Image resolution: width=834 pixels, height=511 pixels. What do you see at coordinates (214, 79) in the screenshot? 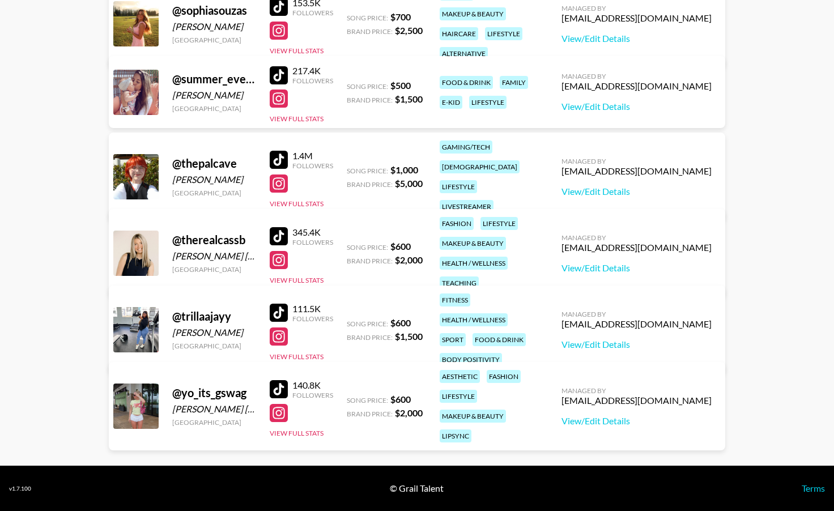
I see `div: @ summer_everyday` at bounding box center [214, 79].